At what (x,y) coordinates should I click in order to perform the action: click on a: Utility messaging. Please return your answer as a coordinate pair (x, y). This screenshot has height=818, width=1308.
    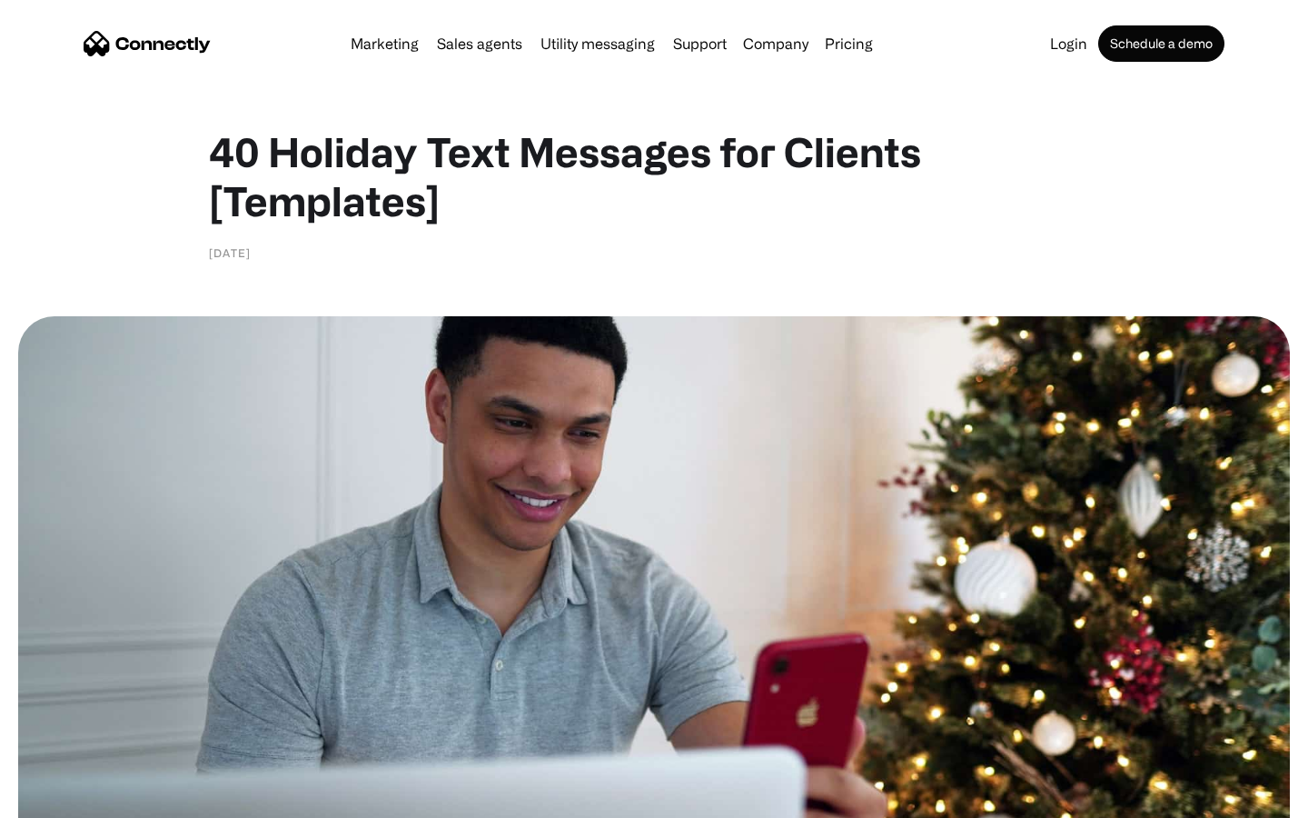
    Looking at the image, I should click on (598, 44).